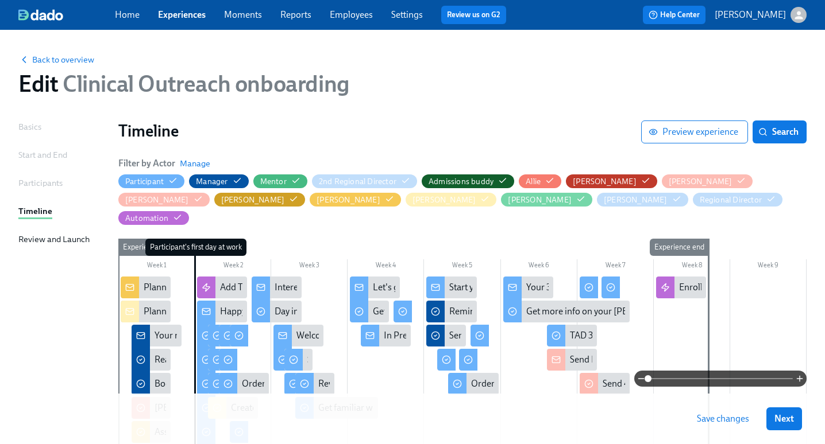 The image size is (825, 444). What do you see at coordinates (539, 200) in the screenshot?
I see `div: Hide Rachel` at bounding box center [539, 200].